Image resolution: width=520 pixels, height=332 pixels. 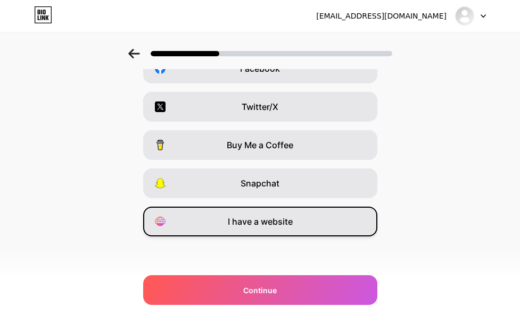 I want to click on span: I have a website, so click(x=260, y=222).